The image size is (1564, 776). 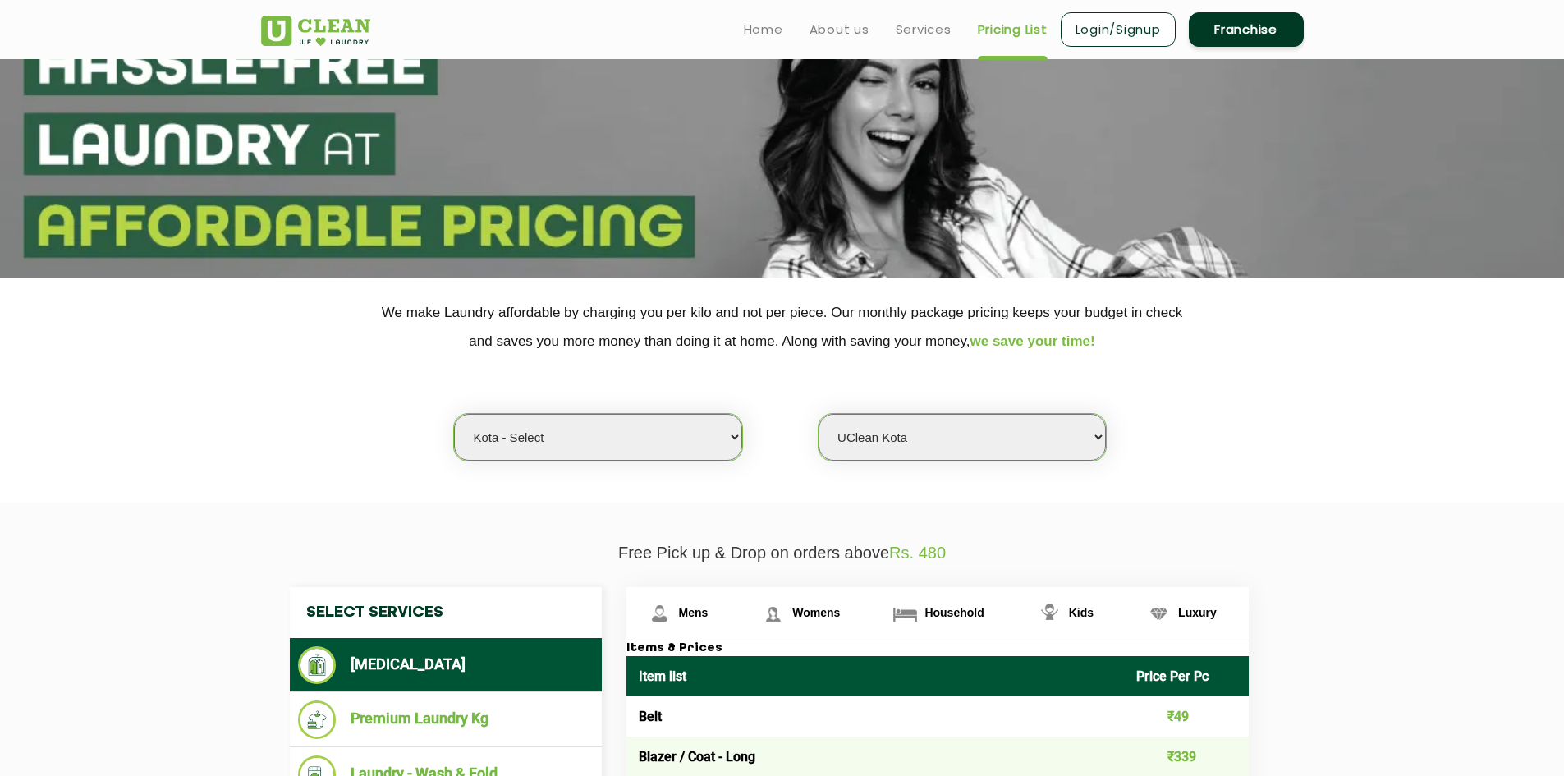 I want to click on span: Household, so click(x=954, y=612).